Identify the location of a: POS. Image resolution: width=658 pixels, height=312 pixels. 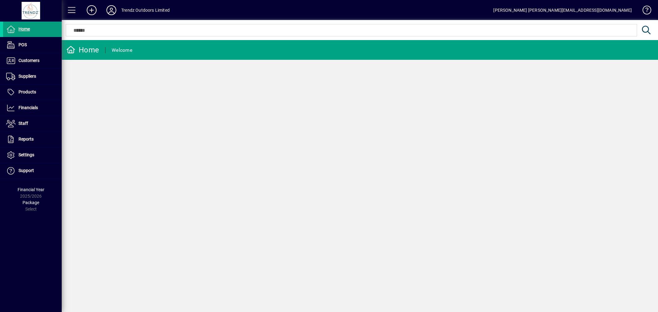
(32, 45).